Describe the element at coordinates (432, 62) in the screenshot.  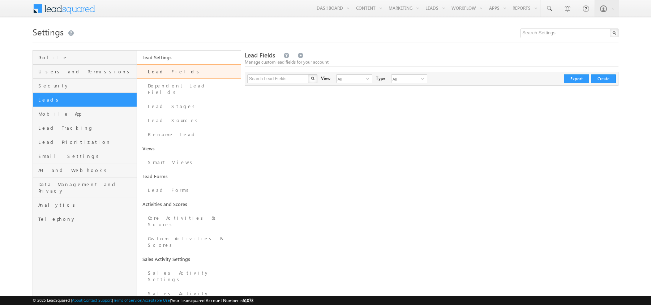
I see `div: Manage custom lead fields for your account` at that location.